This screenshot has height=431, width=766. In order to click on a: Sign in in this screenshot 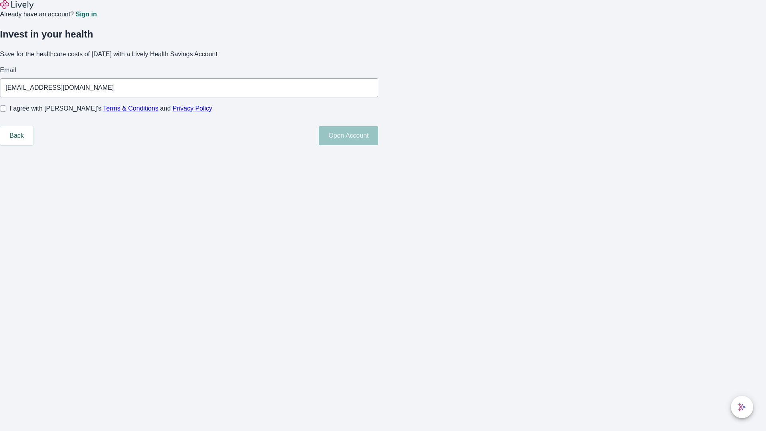, I will do `click(86, 14)`.